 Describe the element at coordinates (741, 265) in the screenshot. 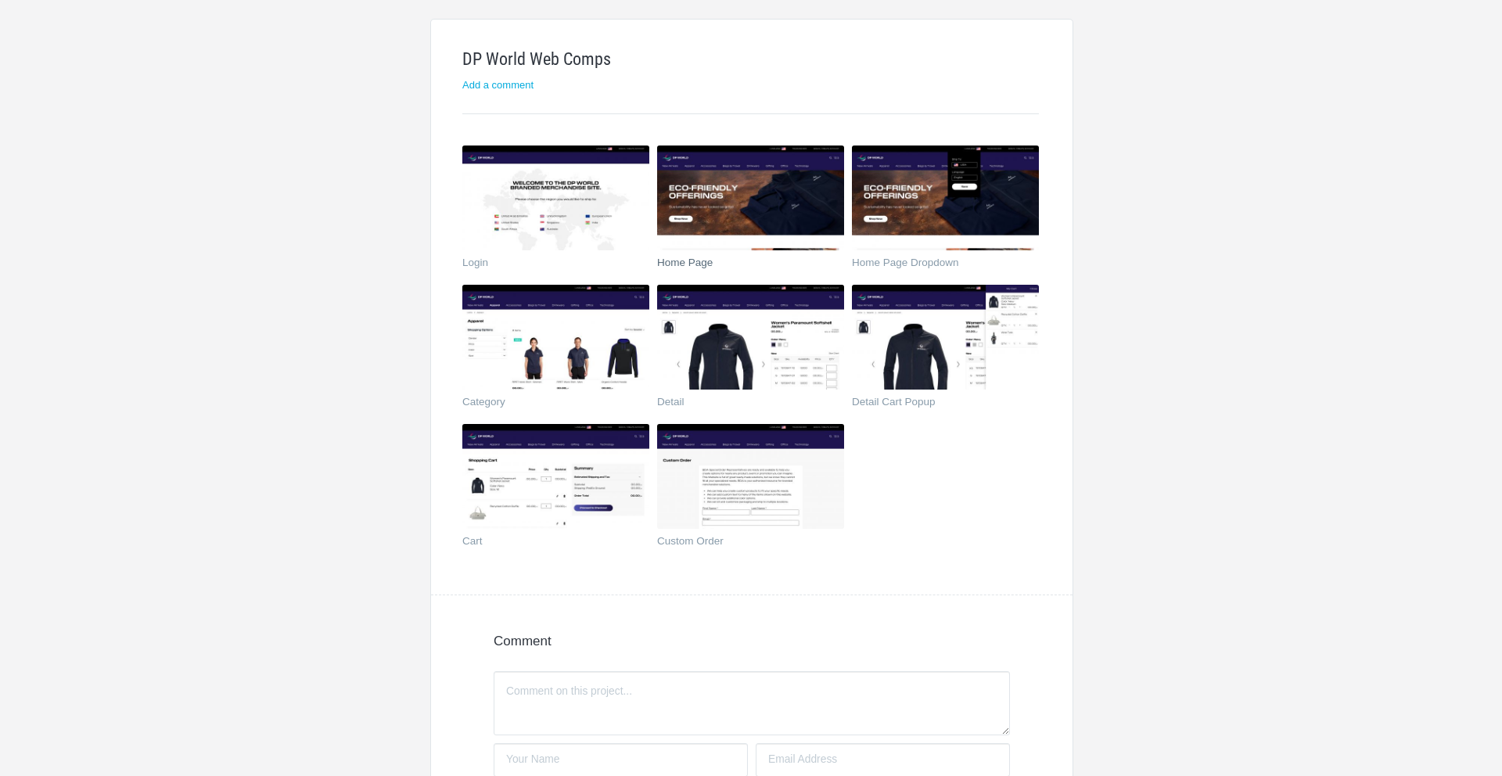

I see `a: Home Page` at that location.